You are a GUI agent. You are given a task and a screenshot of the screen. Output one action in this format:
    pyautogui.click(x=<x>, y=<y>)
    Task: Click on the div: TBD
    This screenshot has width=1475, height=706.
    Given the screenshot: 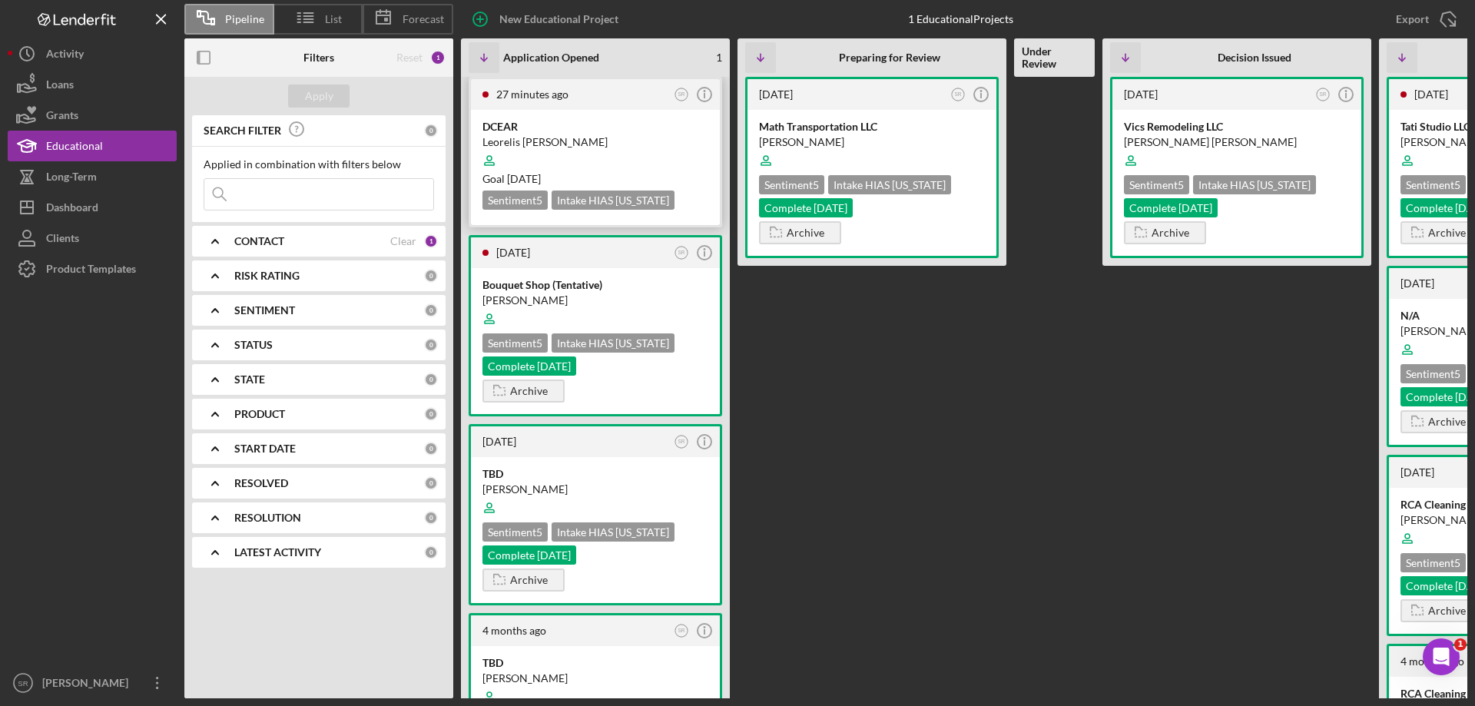 What is the action you would take?
    pyautogui.click(x=596, y=474)
    